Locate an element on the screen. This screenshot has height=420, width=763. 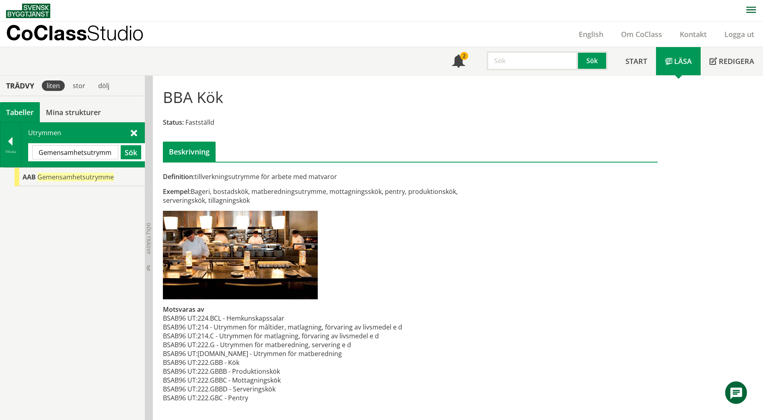
div: Gå till informationssidan för CoClass Studio is located at coordinates (80, 177).